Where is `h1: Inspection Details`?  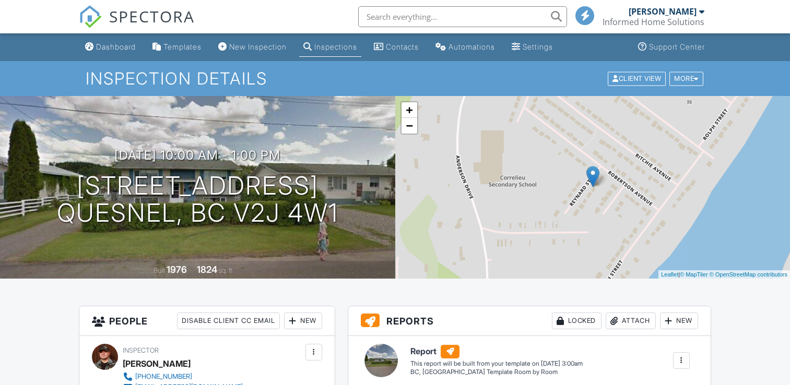
h1: Inspection Details is located at coordinates (395, 78).